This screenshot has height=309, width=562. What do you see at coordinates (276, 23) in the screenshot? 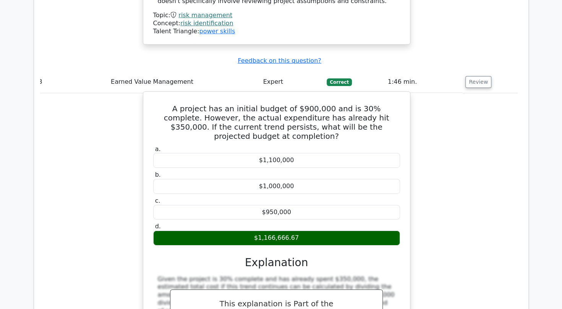
I see `div: Talent Triangle:` at bounding box center [276, 23].